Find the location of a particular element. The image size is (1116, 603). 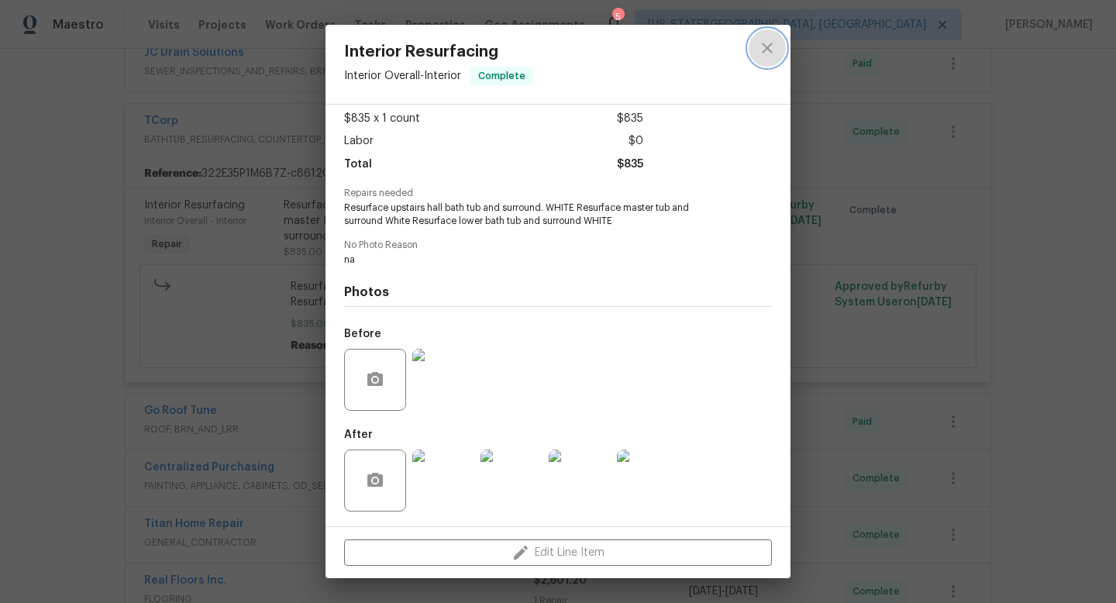

span: Total is located at coordinates (358, 164).